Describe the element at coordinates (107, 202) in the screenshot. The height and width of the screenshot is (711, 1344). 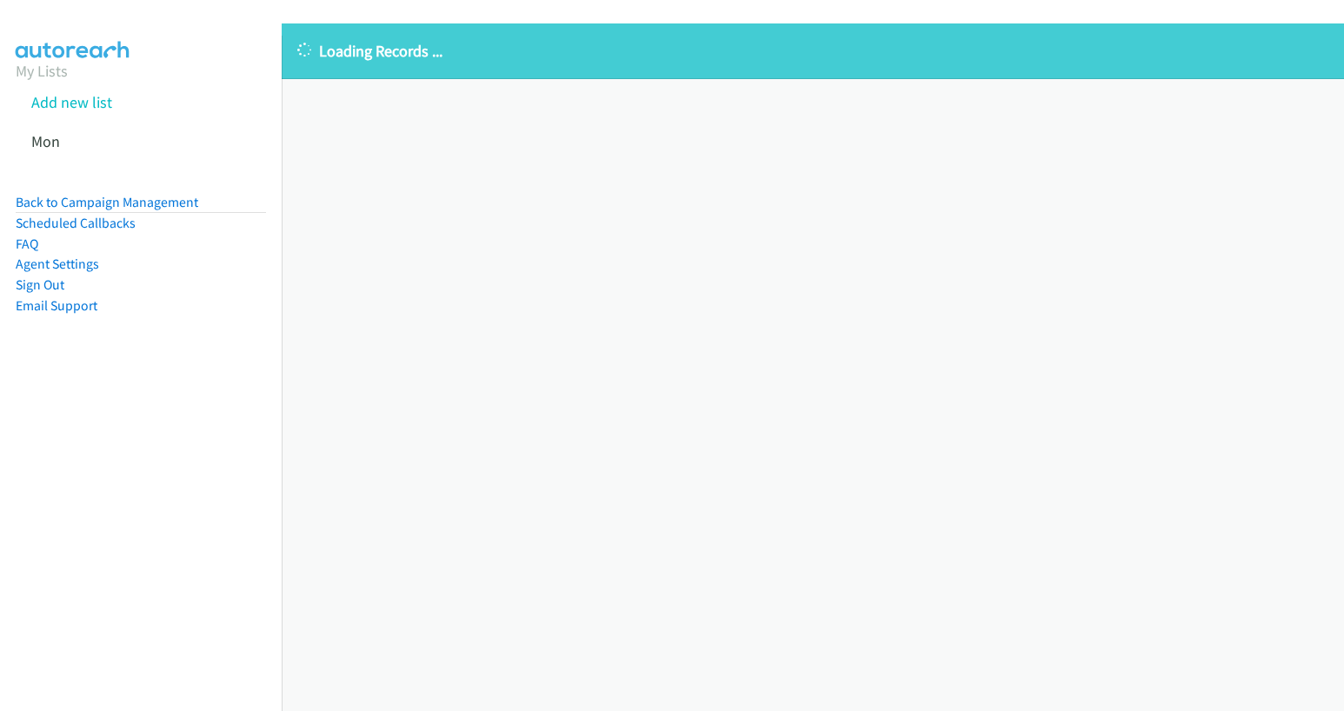
I see `a: Back to Campaign Management` at that location.